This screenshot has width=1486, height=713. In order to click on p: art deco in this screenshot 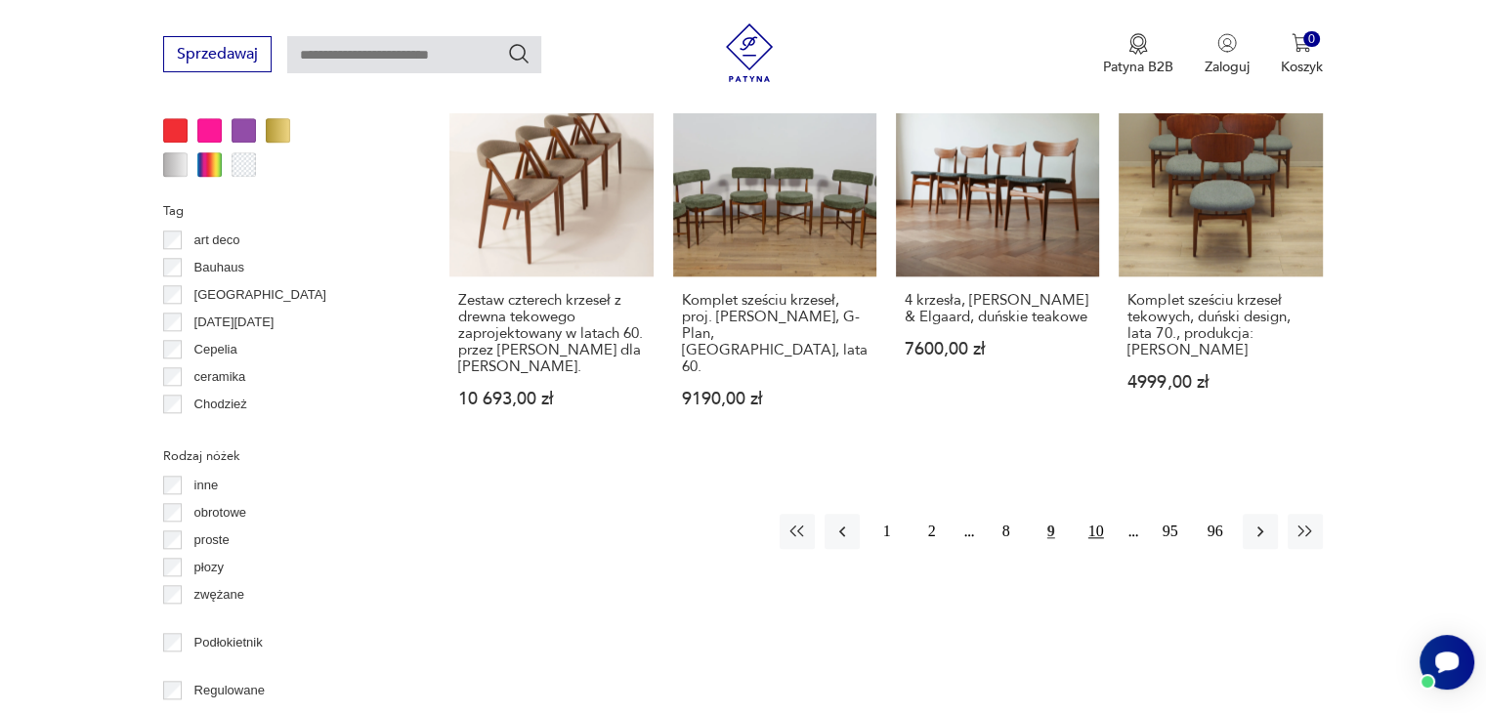, I will do `click(217, 240)`.